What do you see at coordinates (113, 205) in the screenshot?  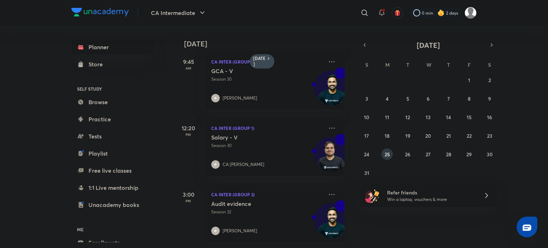 I see `a: Unacademy books` at bounding box center [113, 205].